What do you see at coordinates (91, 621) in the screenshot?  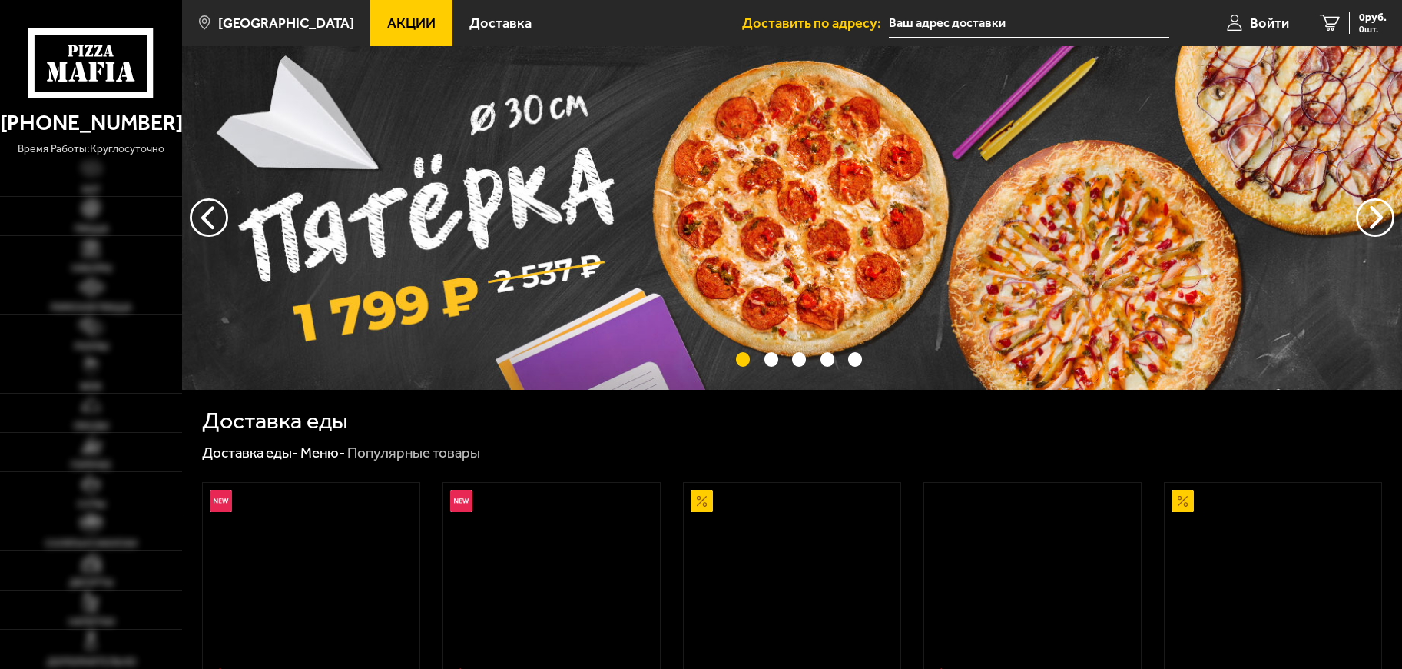 I see `span: Напитки` at bounding box center [91, 621].